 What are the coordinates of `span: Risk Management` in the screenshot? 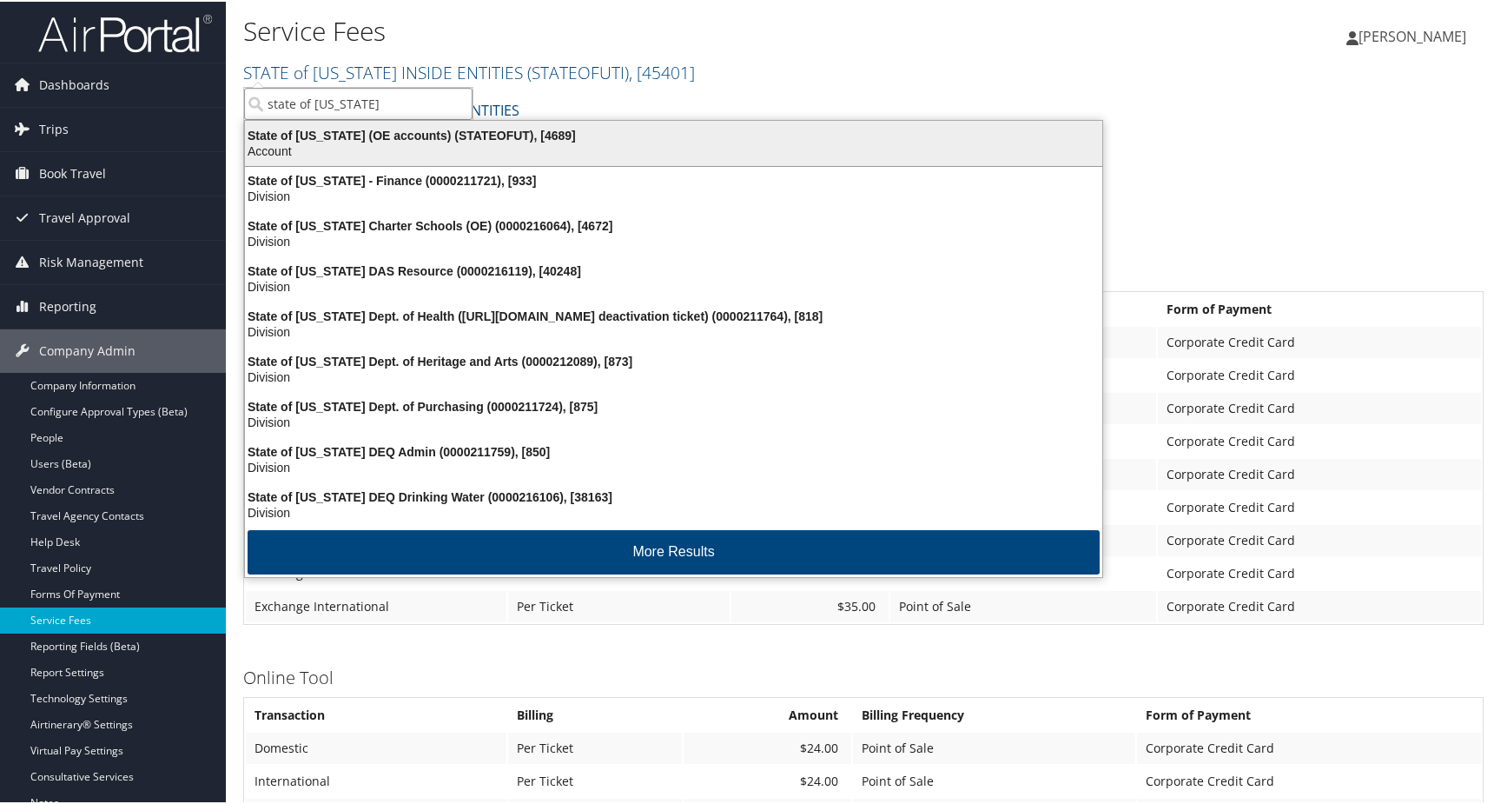 It's located at (91, 261).